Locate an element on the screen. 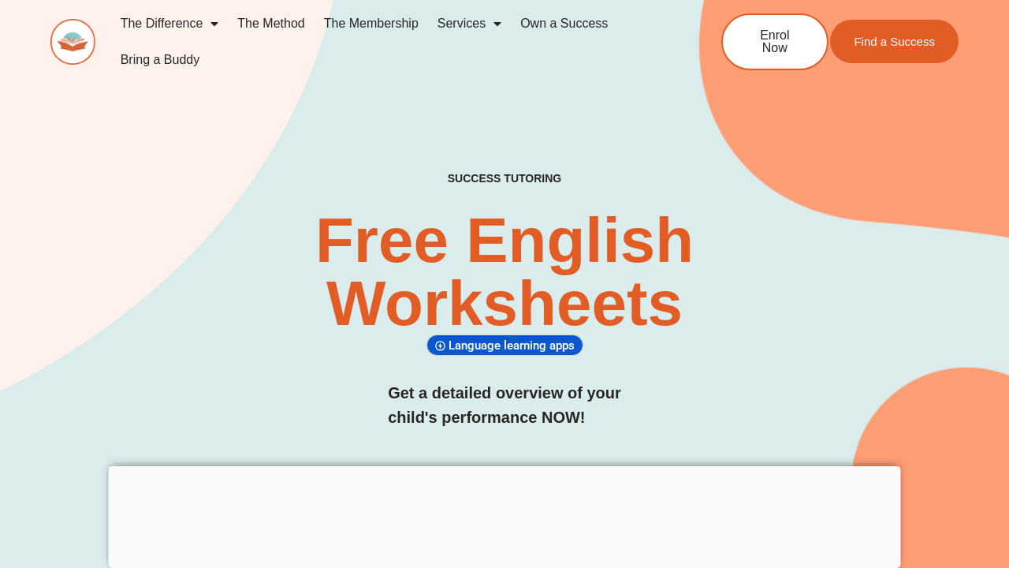 This screenshot has height=568, width=1009. a: The Difference is located at coordinates (170, 24).